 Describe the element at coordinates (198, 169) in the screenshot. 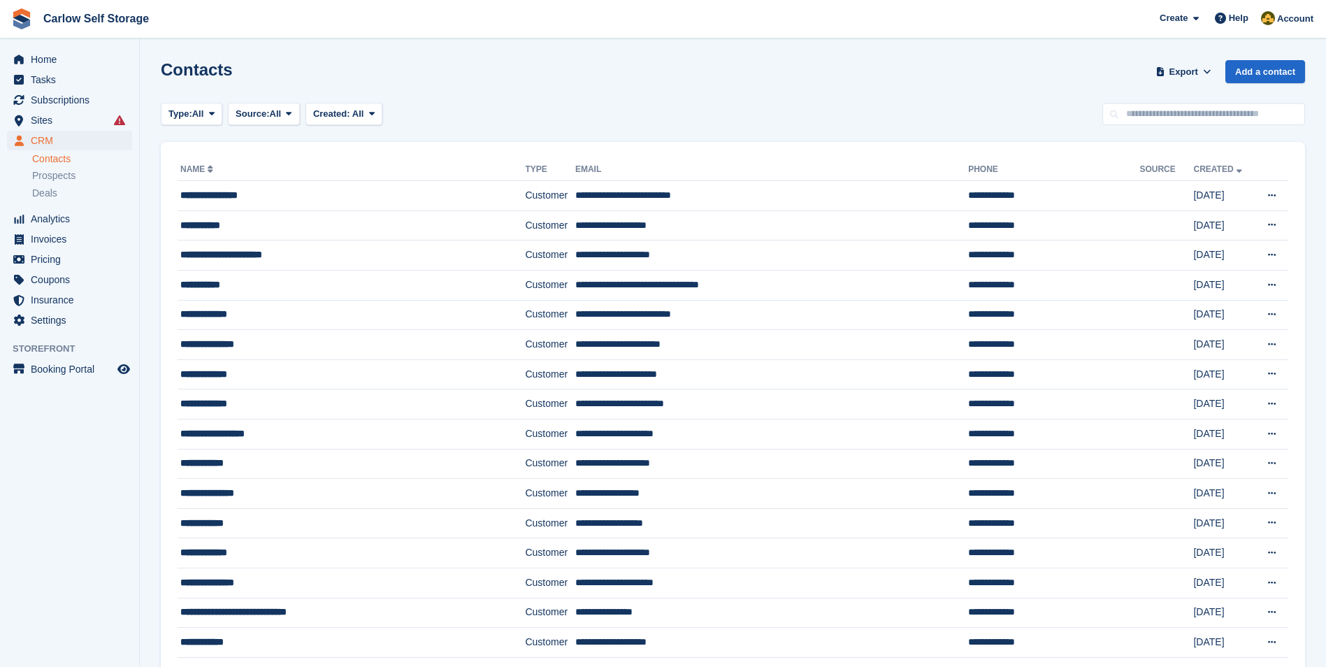

I see `a: Name` at that location.